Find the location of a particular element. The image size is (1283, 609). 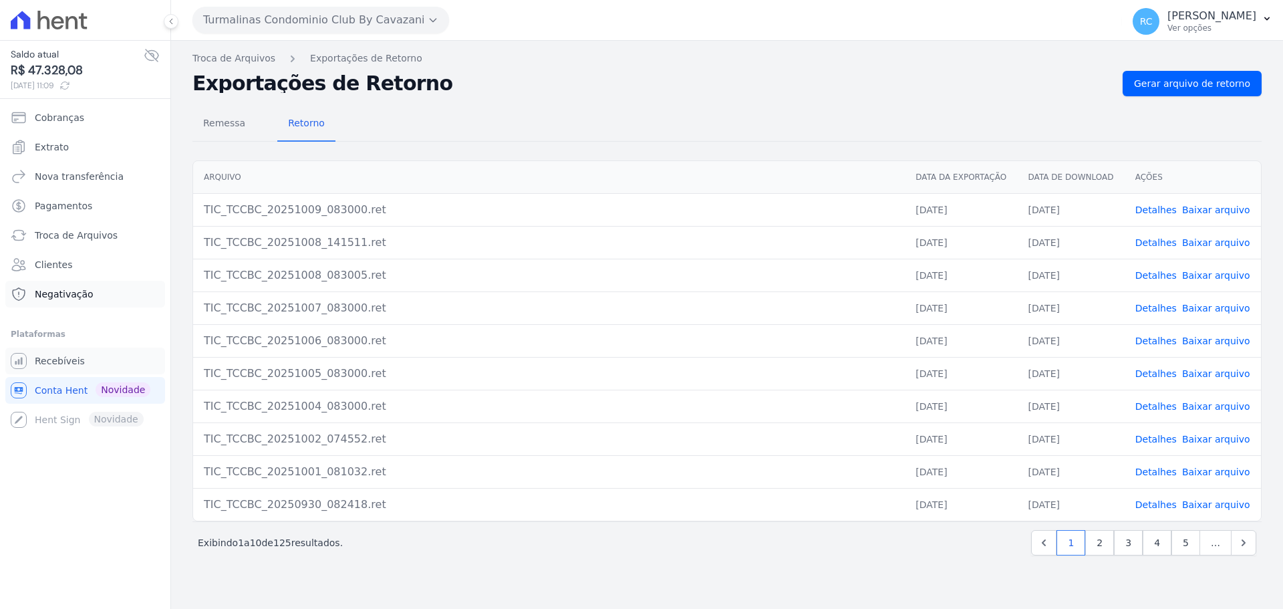

a: Conta Hent Novidade is located at coordinates (85, 390).